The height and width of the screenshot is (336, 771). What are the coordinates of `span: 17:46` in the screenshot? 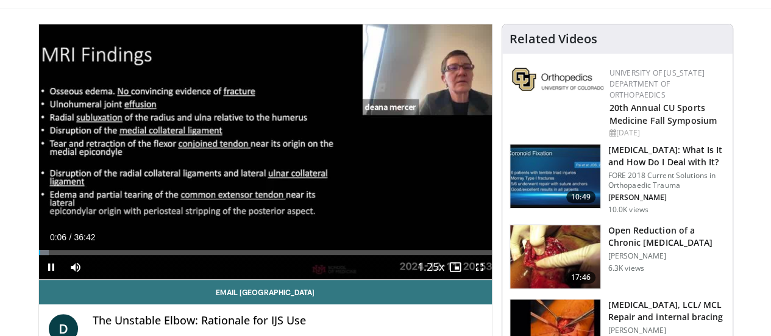 It's located at (581, 277).